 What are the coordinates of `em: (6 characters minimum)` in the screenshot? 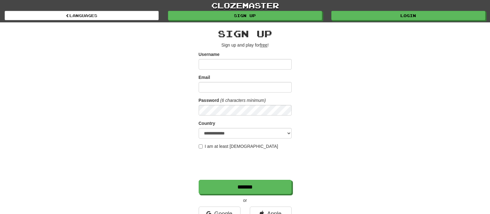 It's located at (243, 100).